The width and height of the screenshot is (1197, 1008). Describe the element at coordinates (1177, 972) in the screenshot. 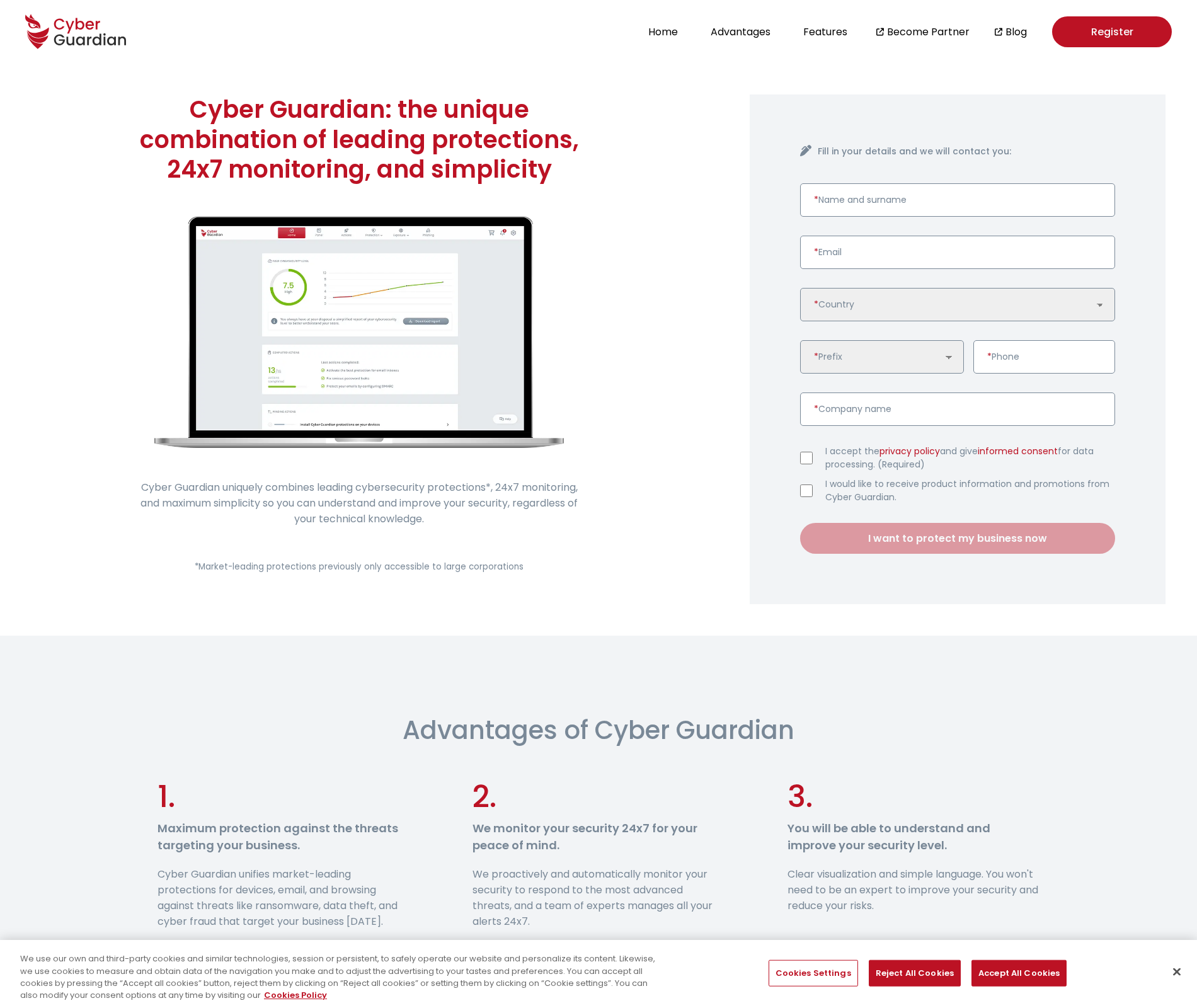

I see `button: Close` at that location.